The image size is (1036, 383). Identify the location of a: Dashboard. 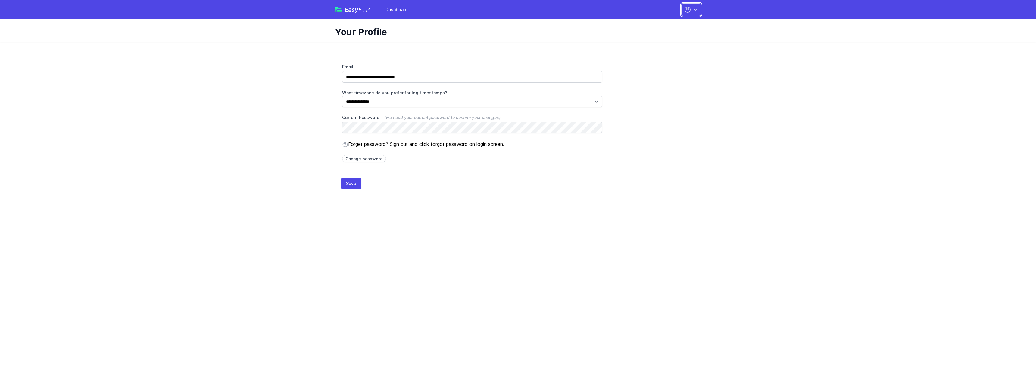
(397, 10).